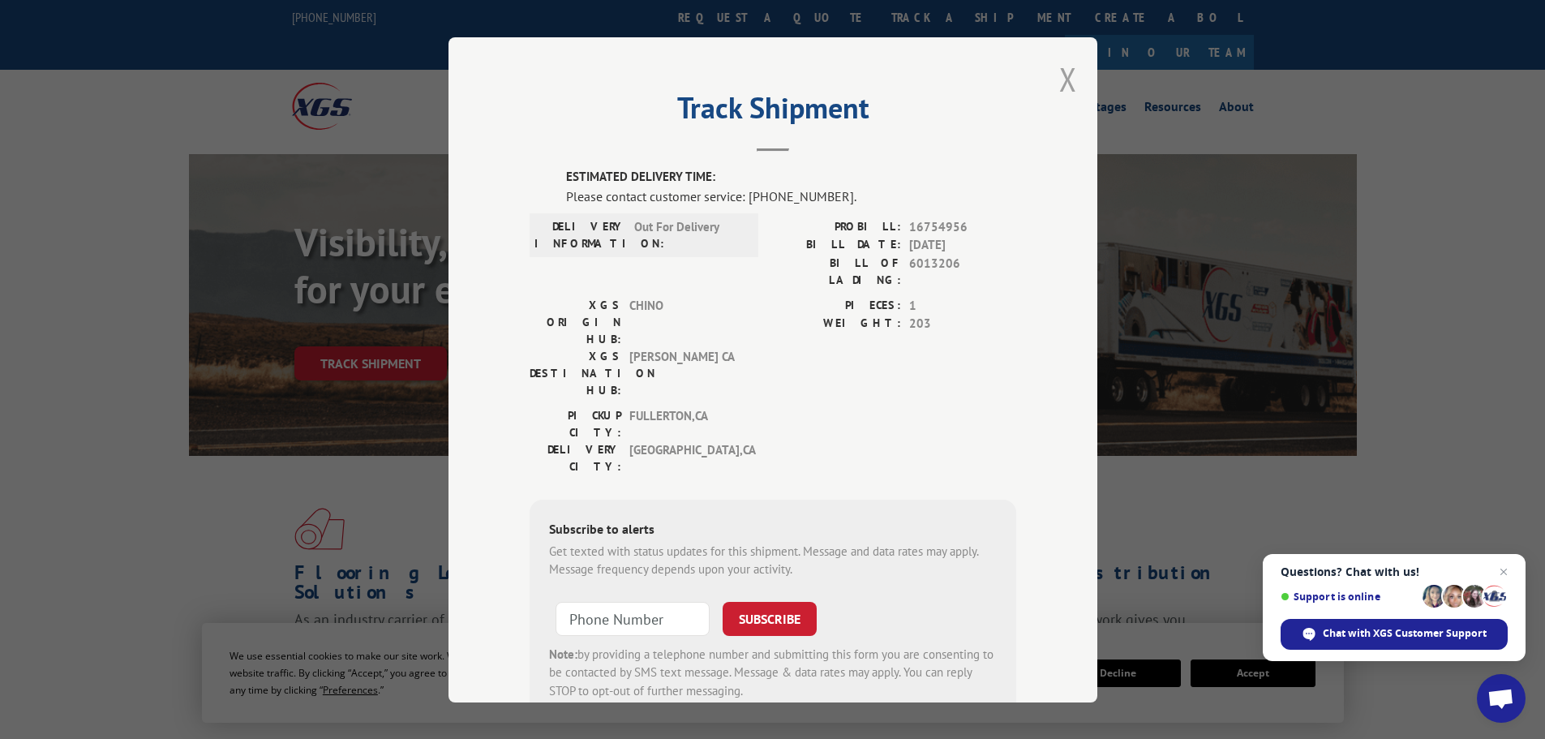 The width and height of the screenshot is (1545, 739). What do you see at coordinates (773, 560) in the screenshot?
I see `div: Get texted with status updates for this shipment. Message and data rates may apply. Message frequ...` at bounding box center [773, 560].